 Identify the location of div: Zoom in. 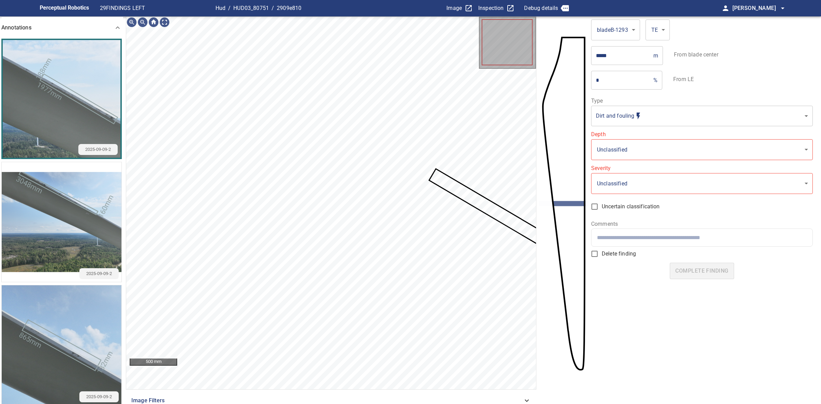
(132, 22).